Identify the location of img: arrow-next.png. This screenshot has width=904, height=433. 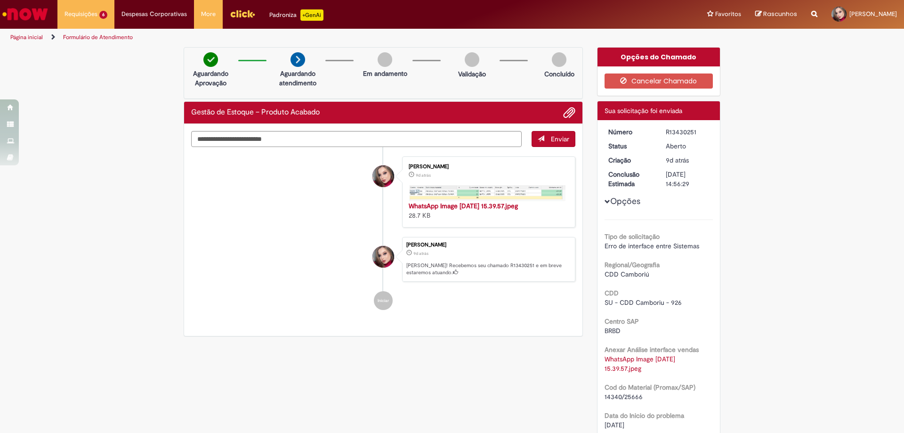
(298, 59).